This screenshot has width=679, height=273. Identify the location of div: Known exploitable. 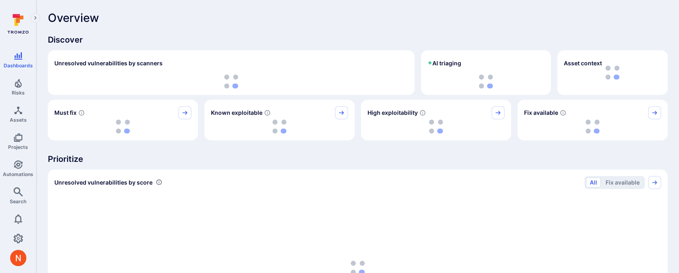
(279, 120).